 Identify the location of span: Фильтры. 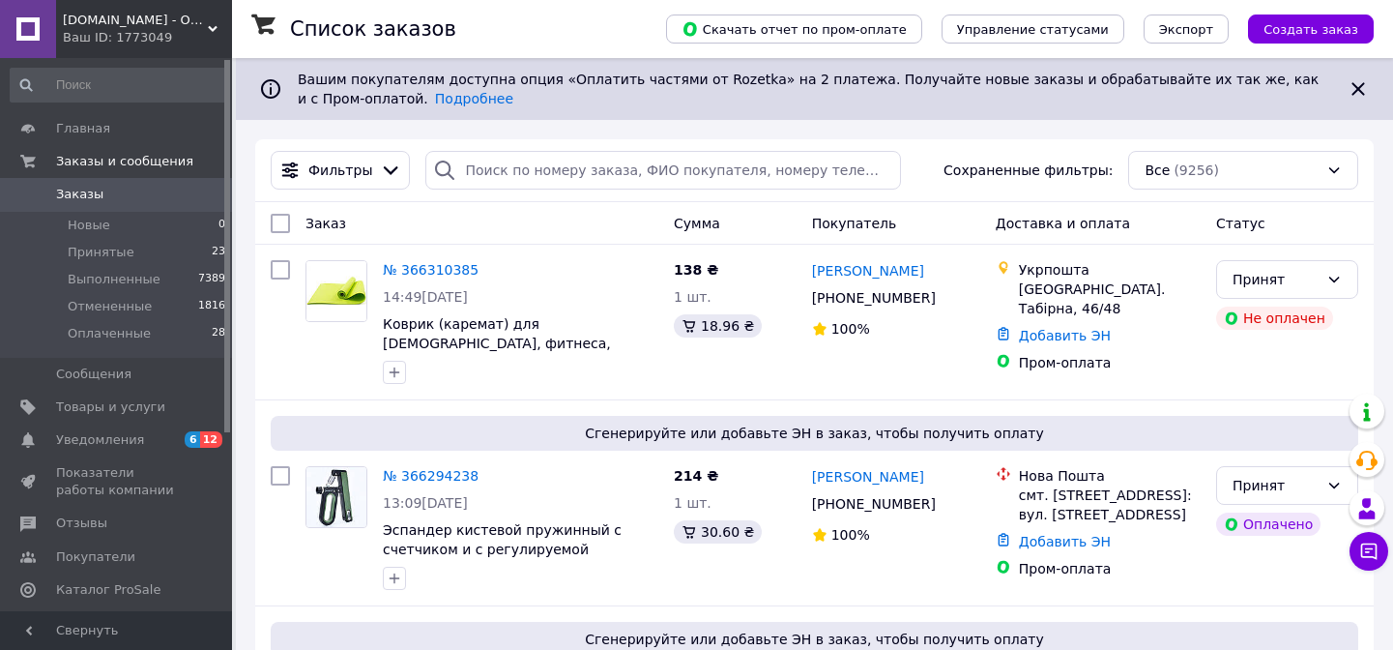
(340, 170).